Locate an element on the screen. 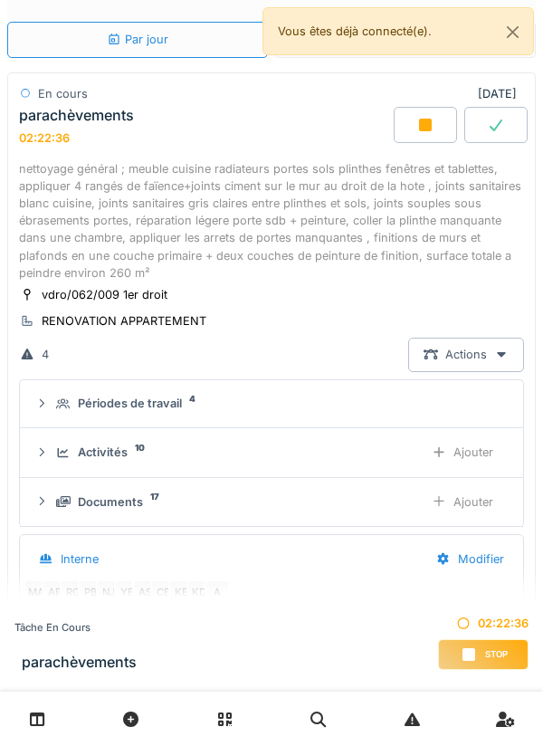  div: PB is located at coordinates (91, 592).